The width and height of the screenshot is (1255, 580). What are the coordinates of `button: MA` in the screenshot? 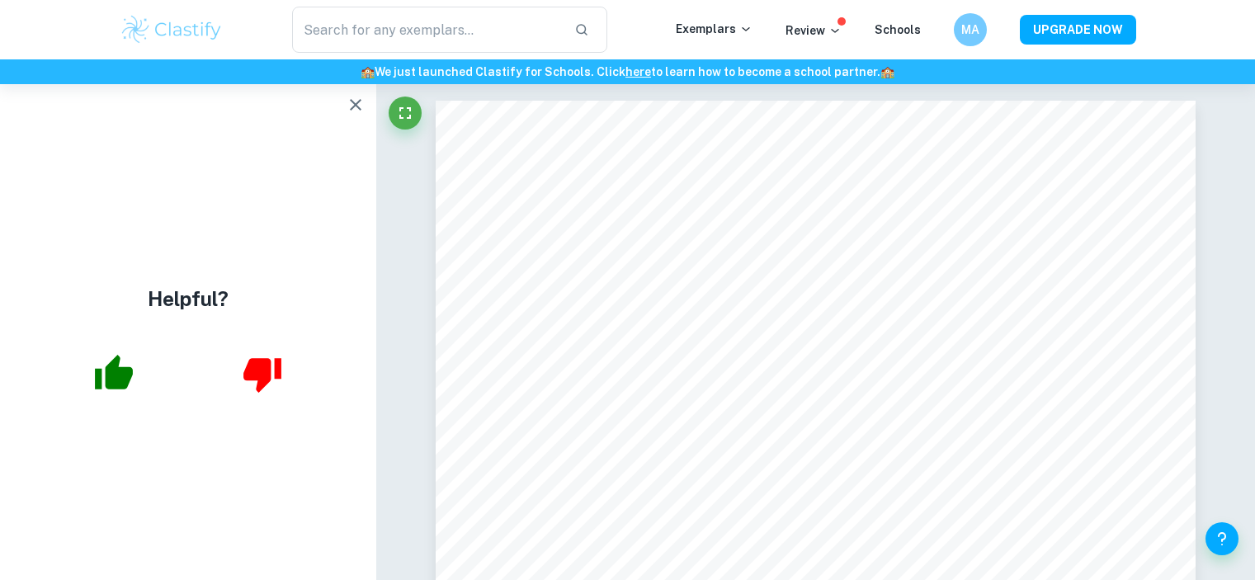 It's located at (971, 30).